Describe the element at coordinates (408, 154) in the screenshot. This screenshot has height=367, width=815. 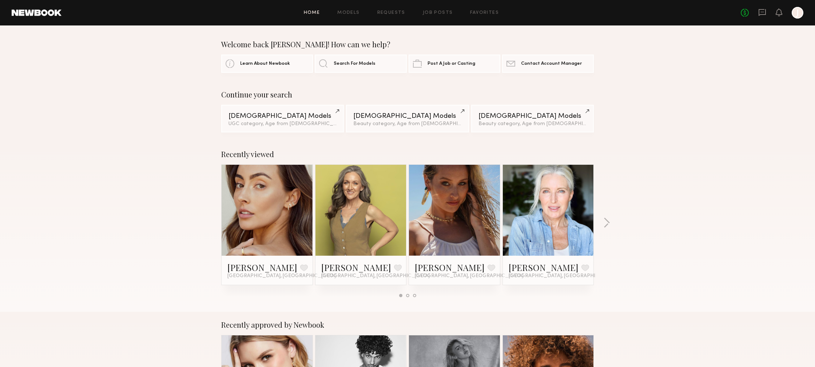
I see `div: Recently viewed` at that location.